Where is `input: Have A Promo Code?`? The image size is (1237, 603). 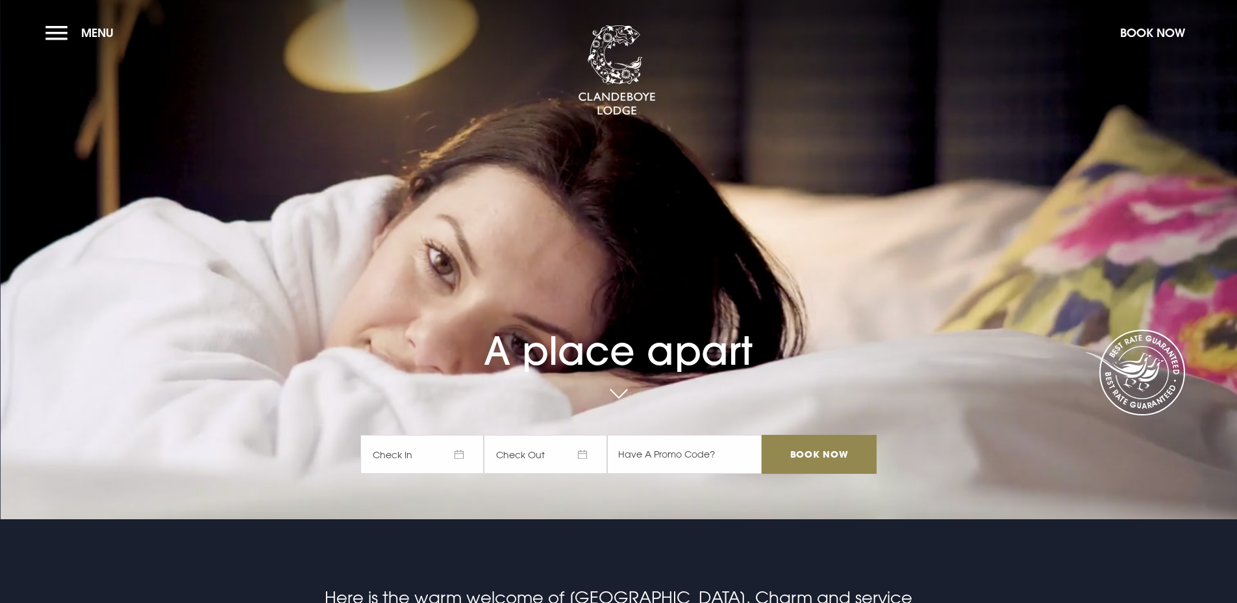
input: Have A Promo Code? is located at coordinates (684, 454).